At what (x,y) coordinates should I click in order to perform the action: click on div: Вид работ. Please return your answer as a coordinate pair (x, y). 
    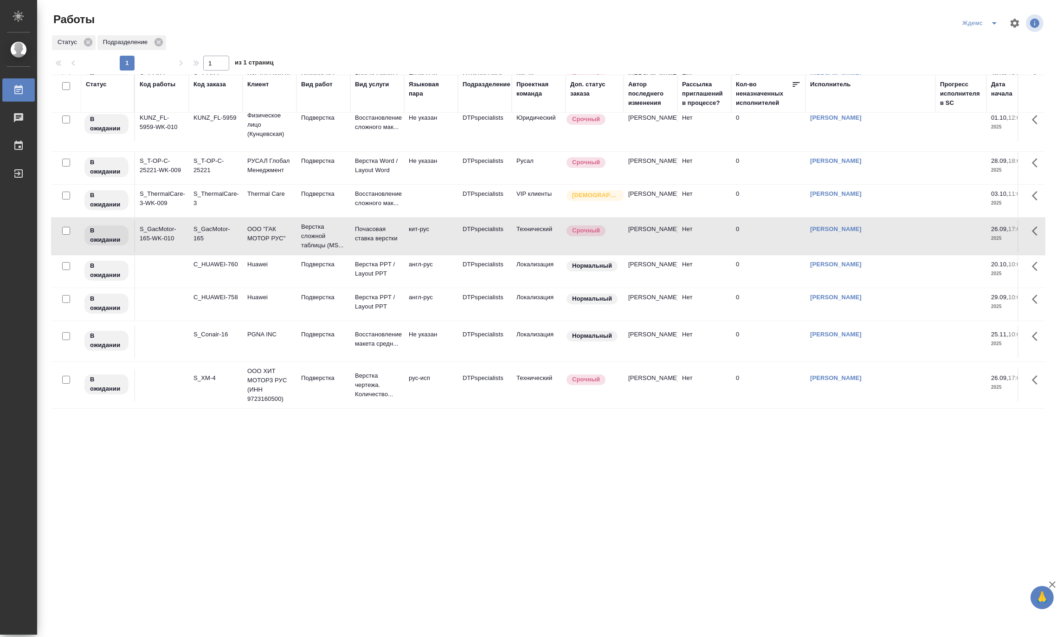
    Looking at the image, I should click on (317, 84).